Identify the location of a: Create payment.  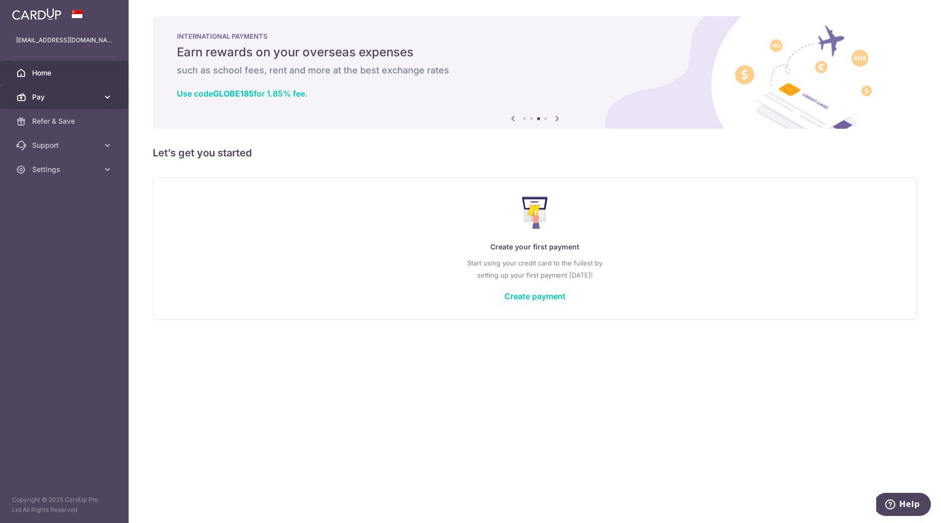
(535, 296).